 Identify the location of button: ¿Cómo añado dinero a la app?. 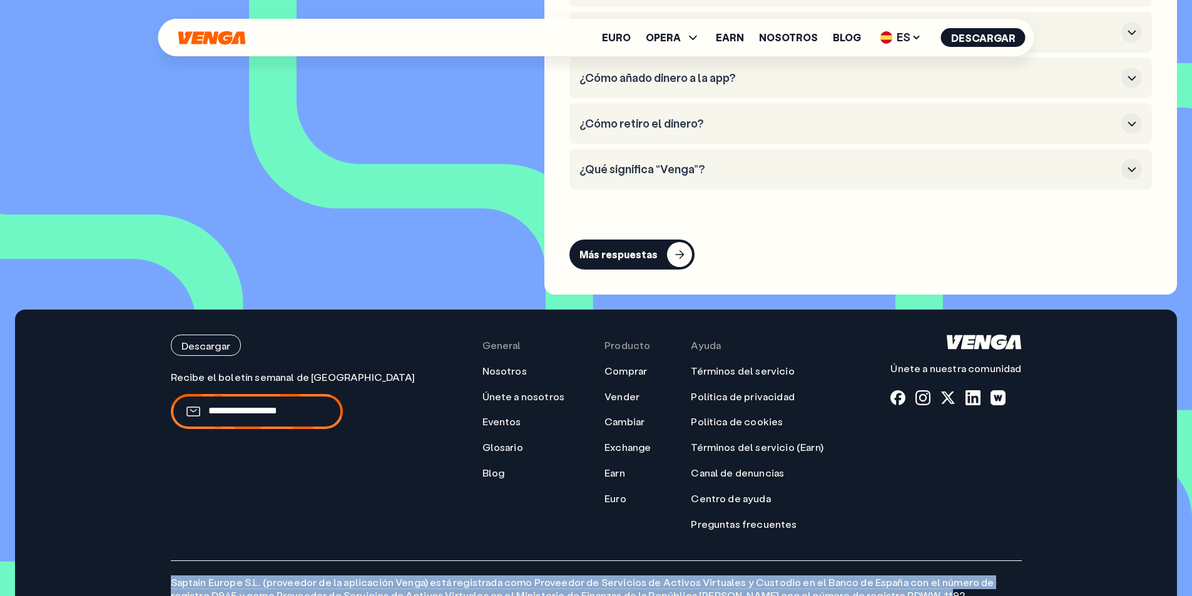
(861, 78).